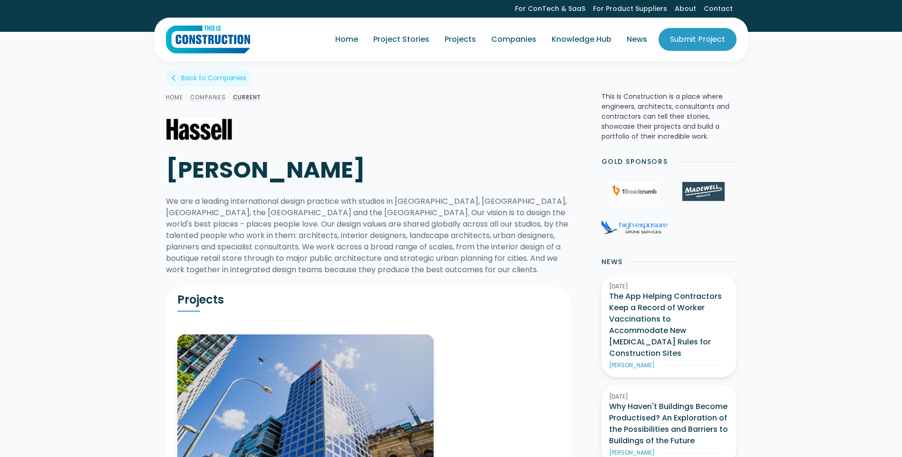 This screenshot has height=457, width=902. What do you see at coordinates (697, 39) in the screenshot?
I see `div: Submit Project` at bounding box center [697, 39].